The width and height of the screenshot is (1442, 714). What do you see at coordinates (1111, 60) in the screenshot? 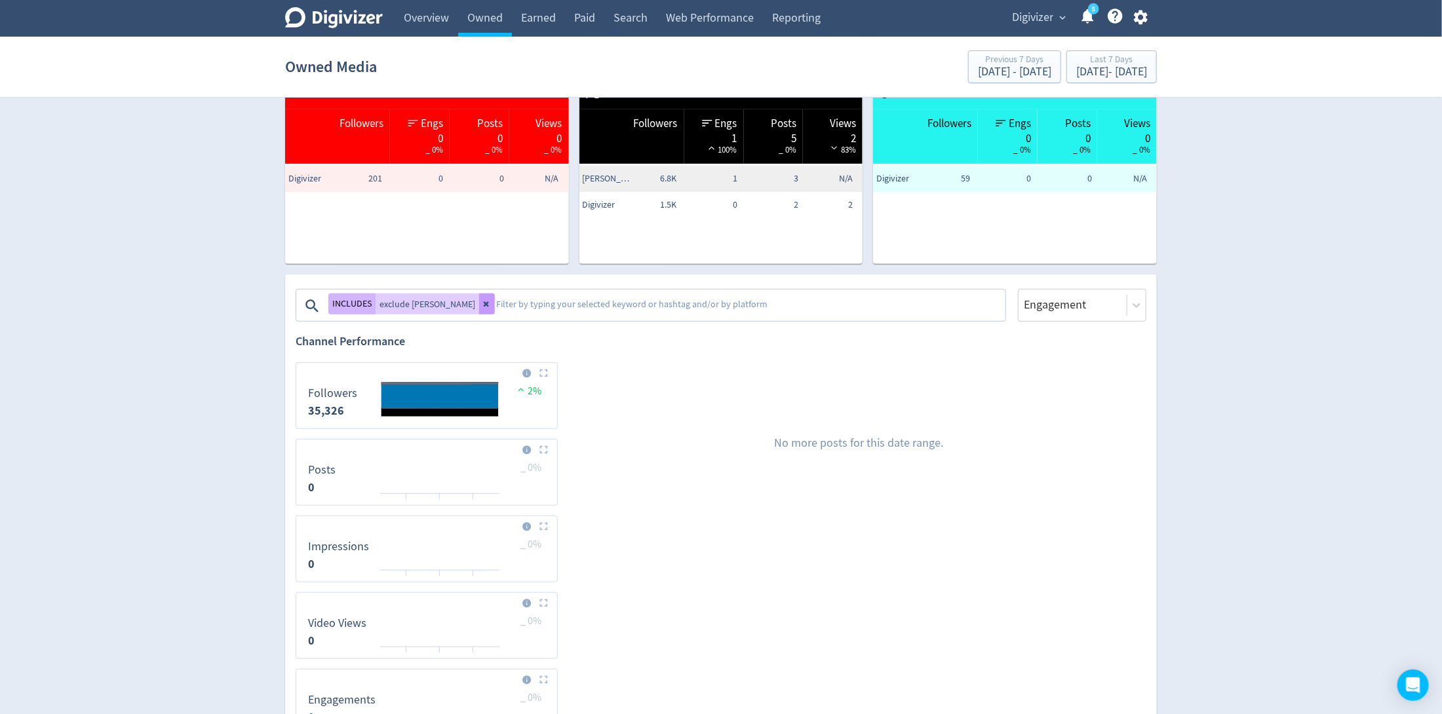
I see `div: Last 7 Days` at bounding box center [1111, 60].